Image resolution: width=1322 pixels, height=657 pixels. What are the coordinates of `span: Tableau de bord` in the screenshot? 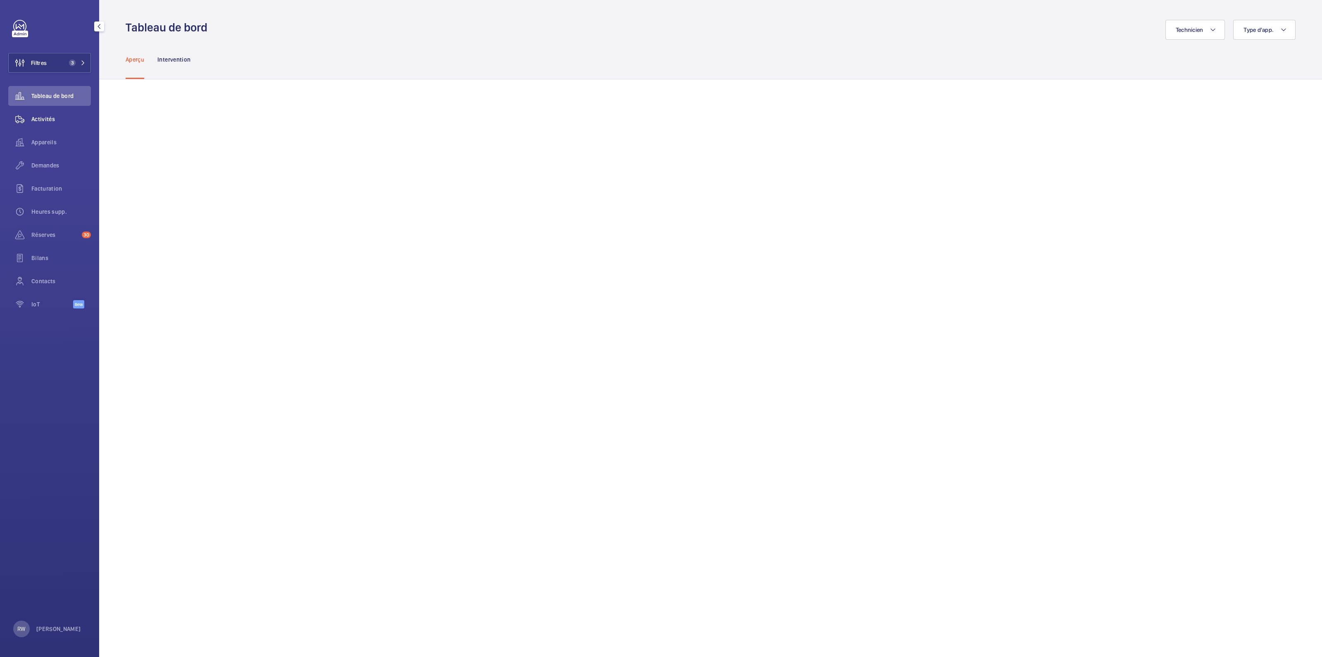 It's located at (61, 96).